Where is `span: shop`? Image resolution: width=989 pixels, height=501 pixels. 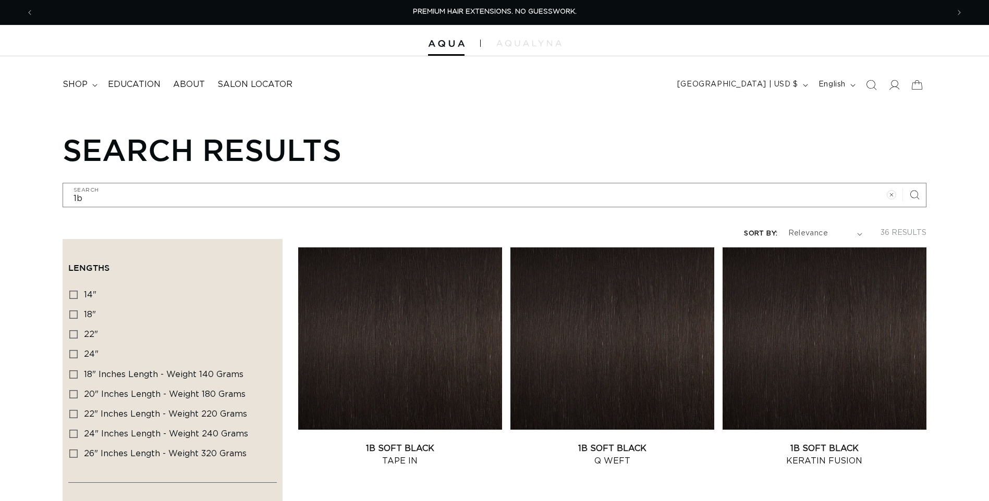 span: shop is located at coordinates (75, 84).